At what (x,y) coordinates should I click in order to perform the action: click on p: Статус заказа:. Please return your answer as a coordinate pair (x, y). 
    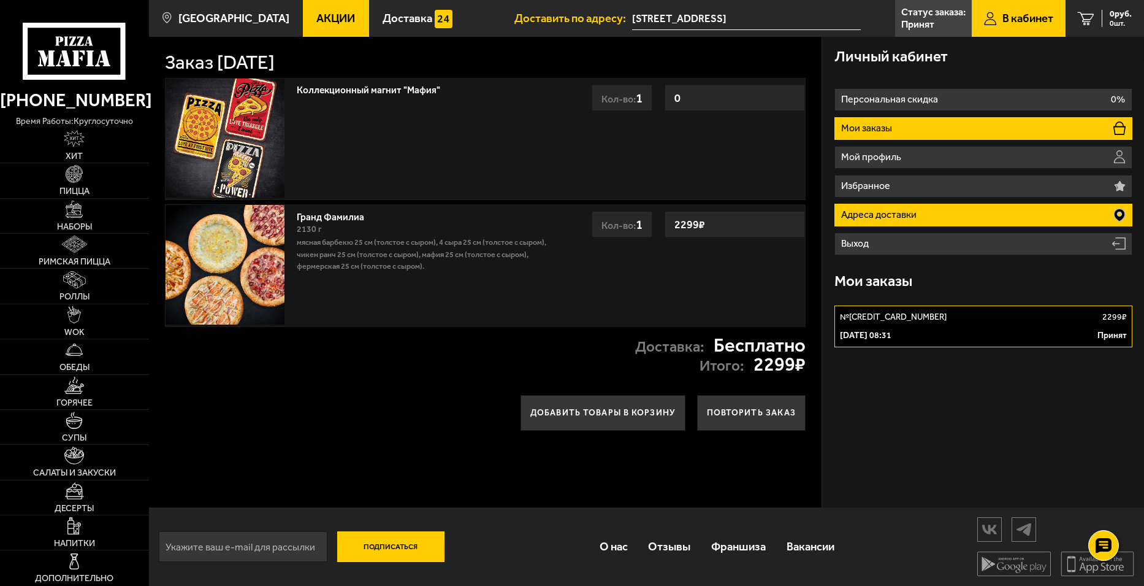
    Looking at the image, I should click on (933, 12).